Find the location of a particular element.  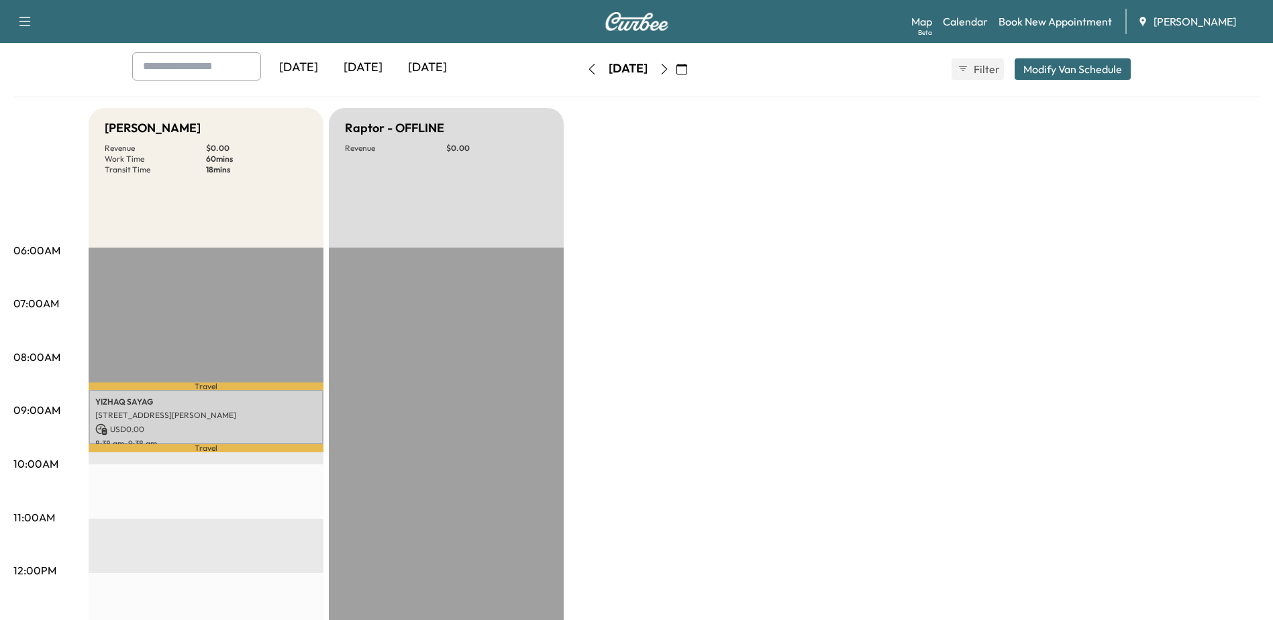

p: 8:38 am - 9:38 am is located at coordinates (206, 444).